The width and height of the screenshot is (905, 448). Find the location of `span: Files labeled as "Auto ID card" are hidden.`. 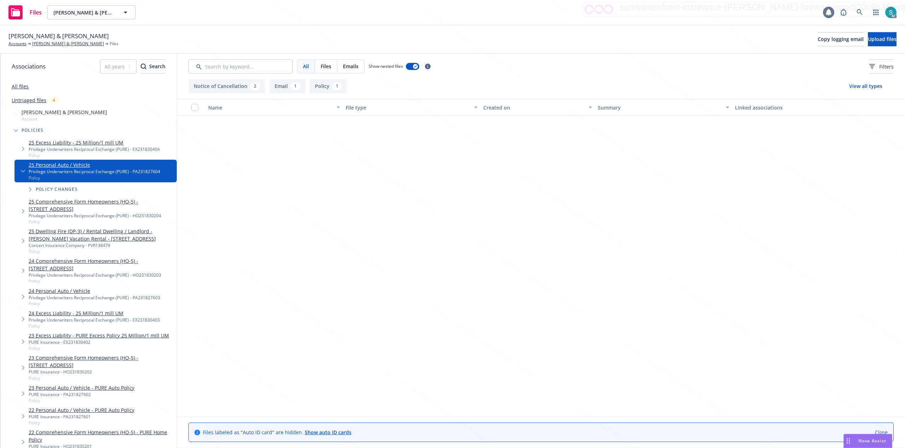

span: Files labeled as "Auto ID card" are hidden. is located at coordinates (277, 432).